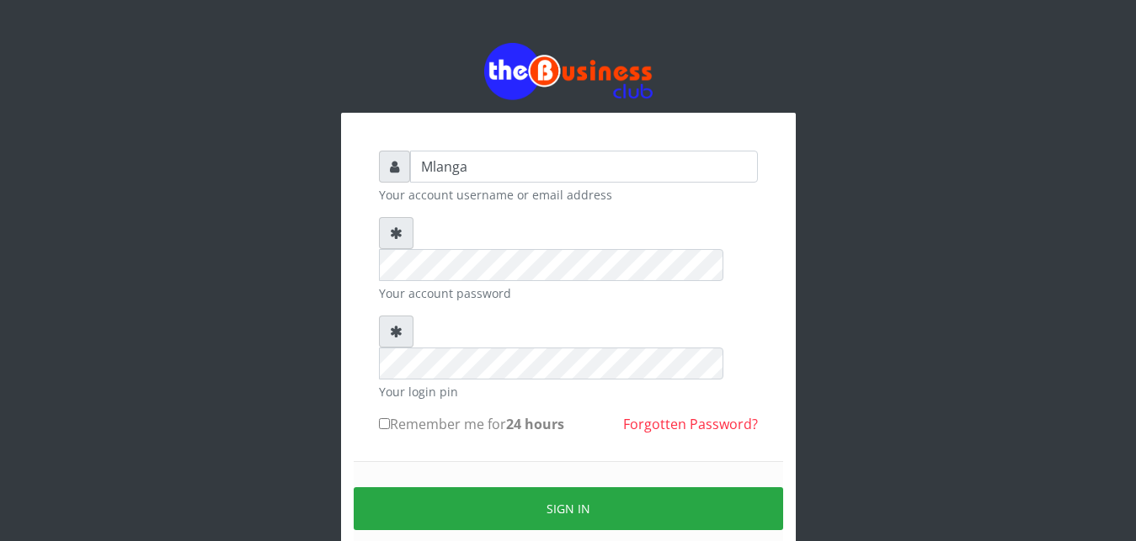 The image size is (1136, 541). Describe the element at coordinates (584, 167) in the screenshot. I see `input: Username or email address` at that location.